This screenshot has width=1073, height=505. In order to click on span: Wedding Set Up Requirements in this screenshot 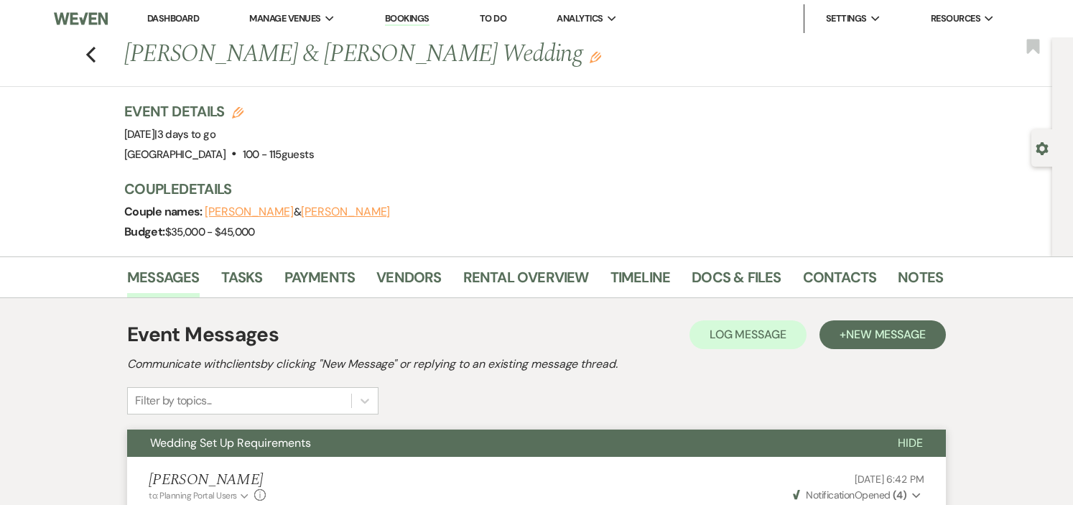, I will do `click(231, 443)`.